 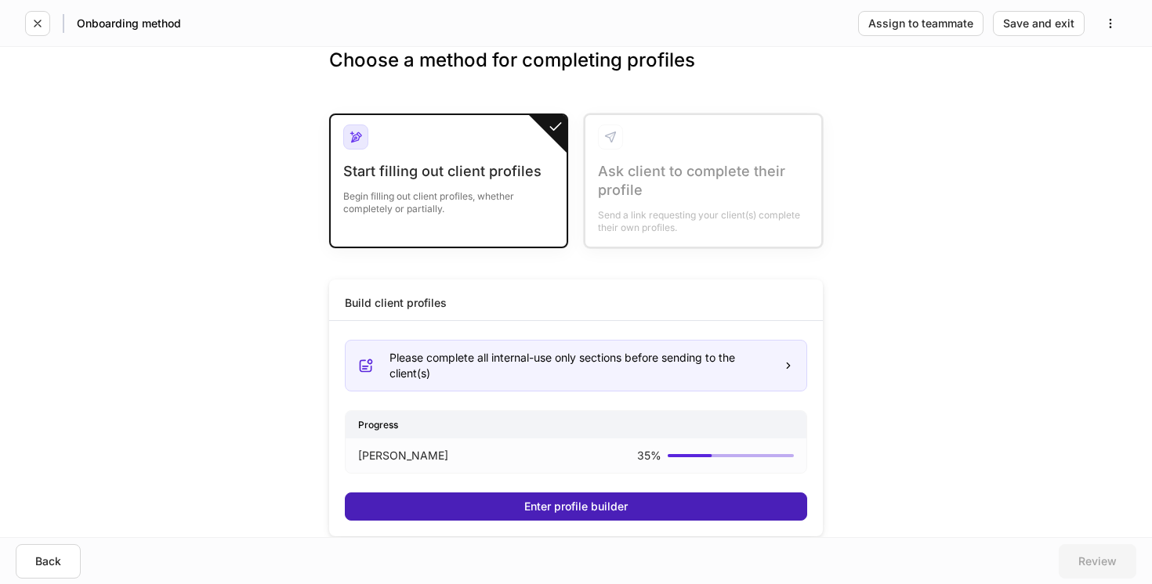 I want to click on div: Save and exit, so click(x=1038, y=24).